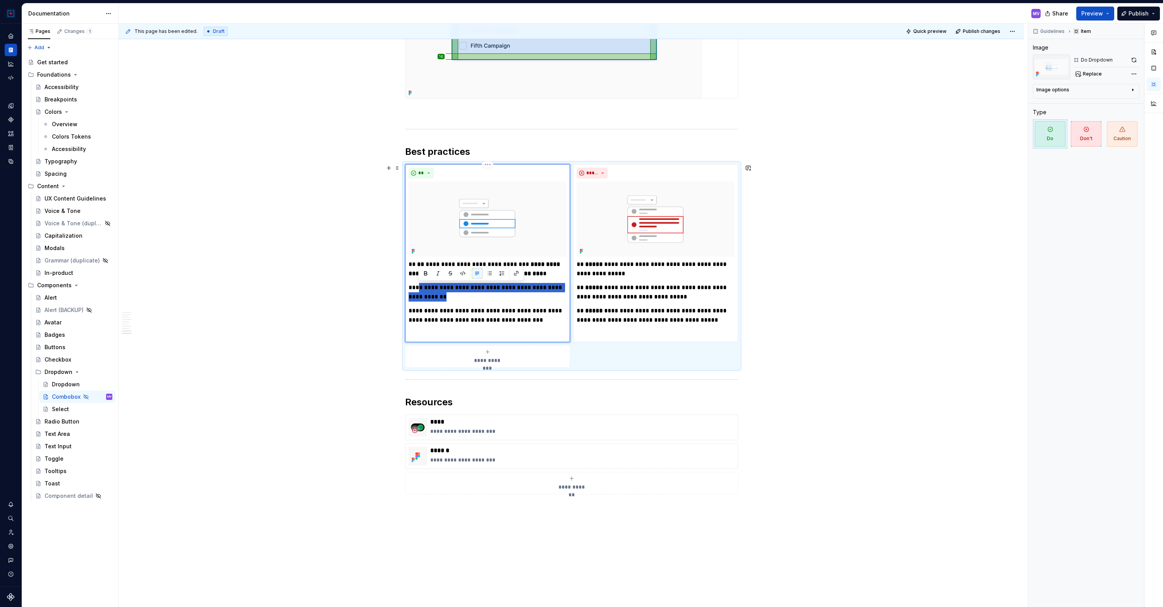  Describe the element at coordinates (11, 505) in the screenshot. I see `button: Notifications` at that location.